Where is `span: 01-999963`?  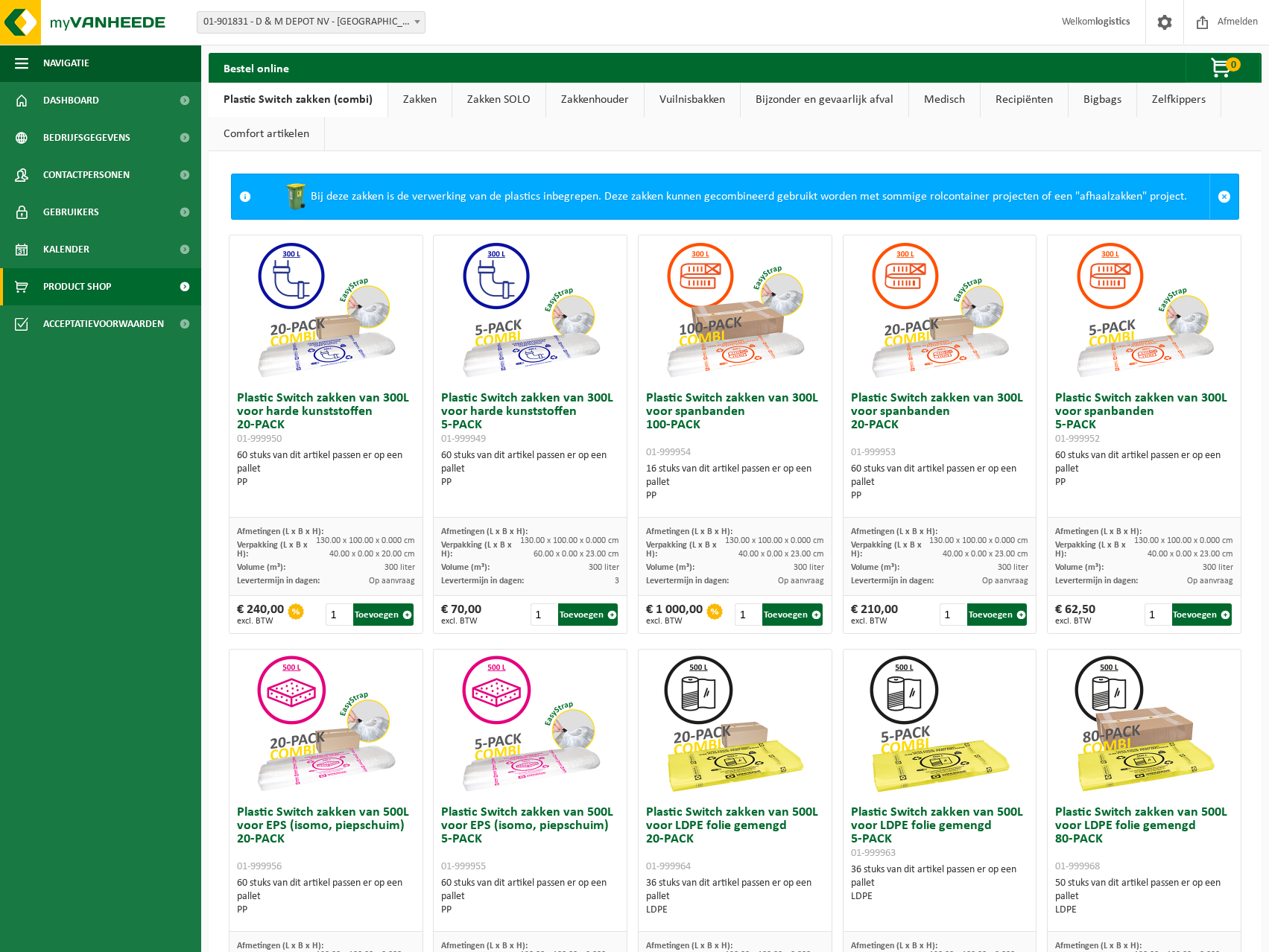 span: 01-999963 is located at coordinates (874, 853).